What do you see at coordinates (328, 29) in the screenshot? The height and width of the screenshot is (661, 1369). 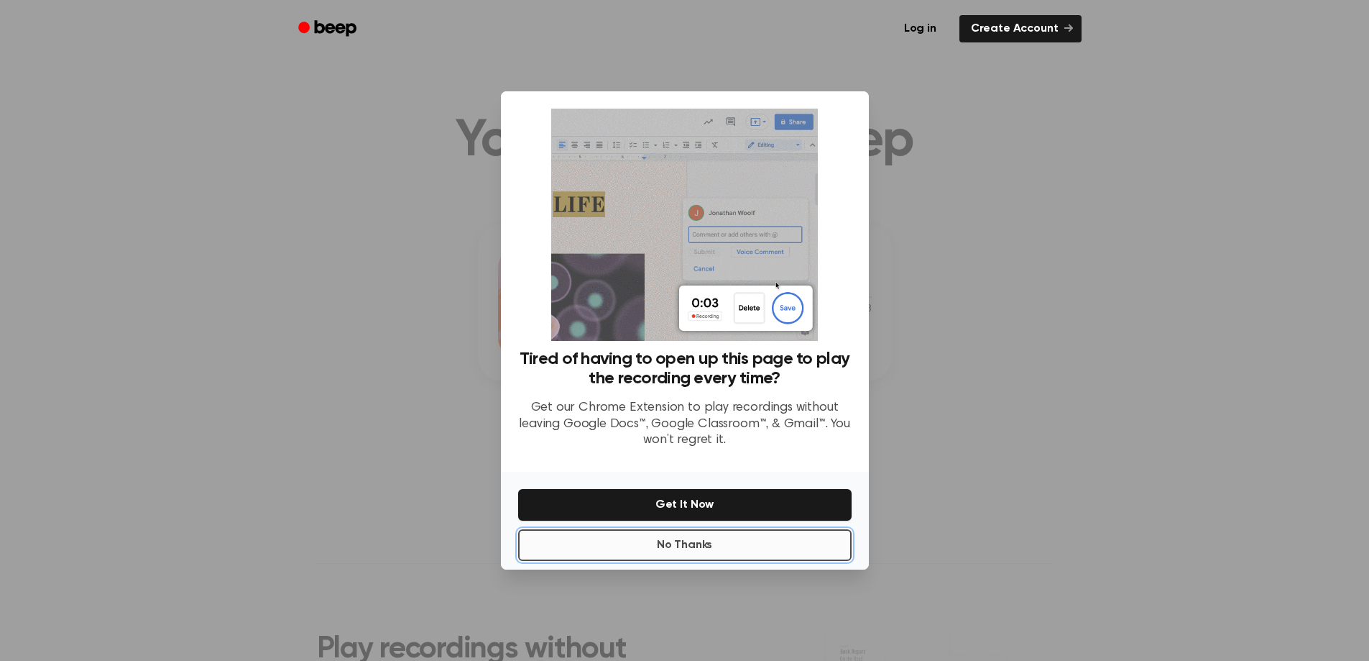 I see `a: Beep` at bounding box center [328, 29].